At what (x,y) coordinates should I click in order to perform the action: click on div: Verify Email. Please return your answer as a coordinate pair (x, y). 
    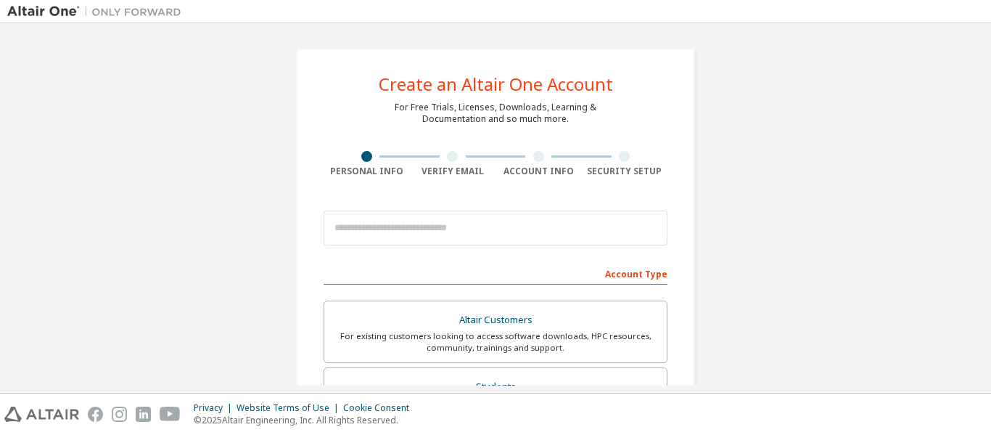
    Looking at the image, I should click on (453, 171).